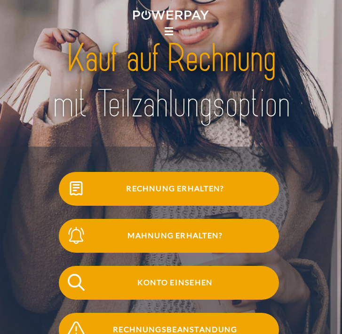  I want to click on span: Rechnung erhalten?, so click(174, 189).